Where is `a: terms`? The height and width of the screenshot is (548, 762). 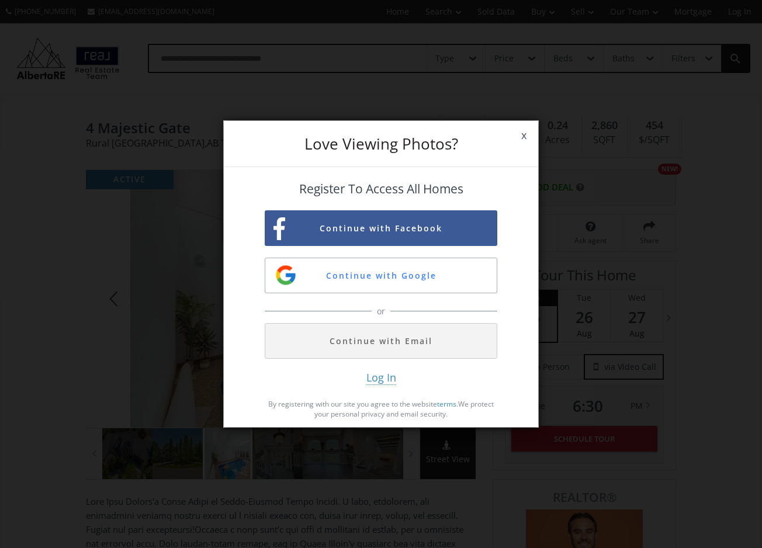 a: terms is located at coordinates (446, 404).